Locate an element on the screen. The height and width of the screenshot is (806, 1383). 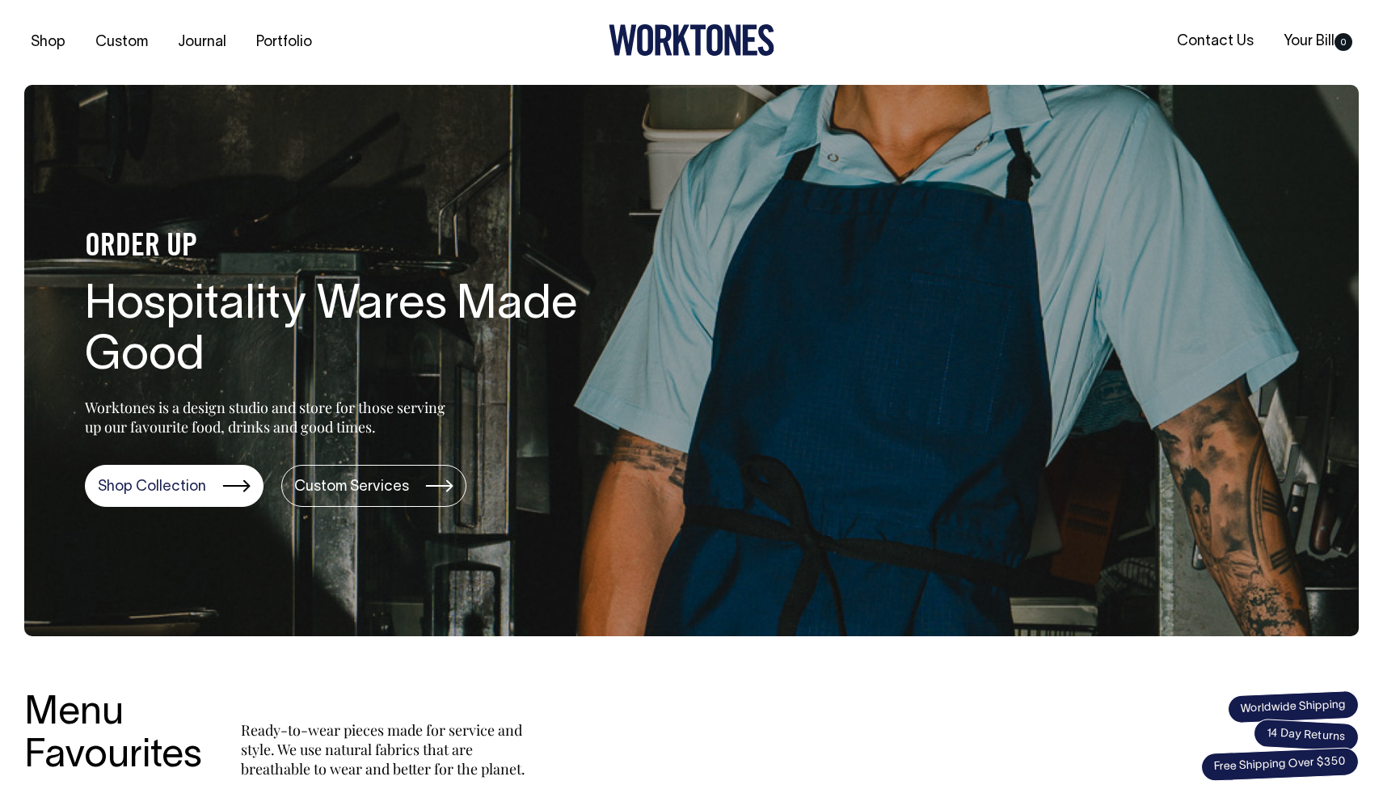
span: 0 is located at coordinates (1344, 42).